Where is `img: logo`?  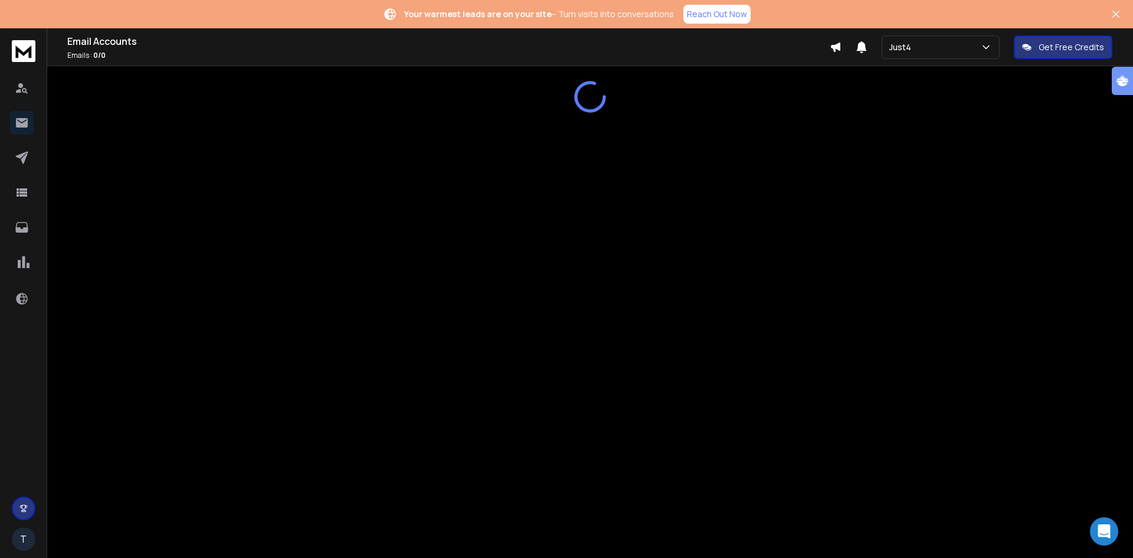
img: logo is located at coordinates (24, 51).